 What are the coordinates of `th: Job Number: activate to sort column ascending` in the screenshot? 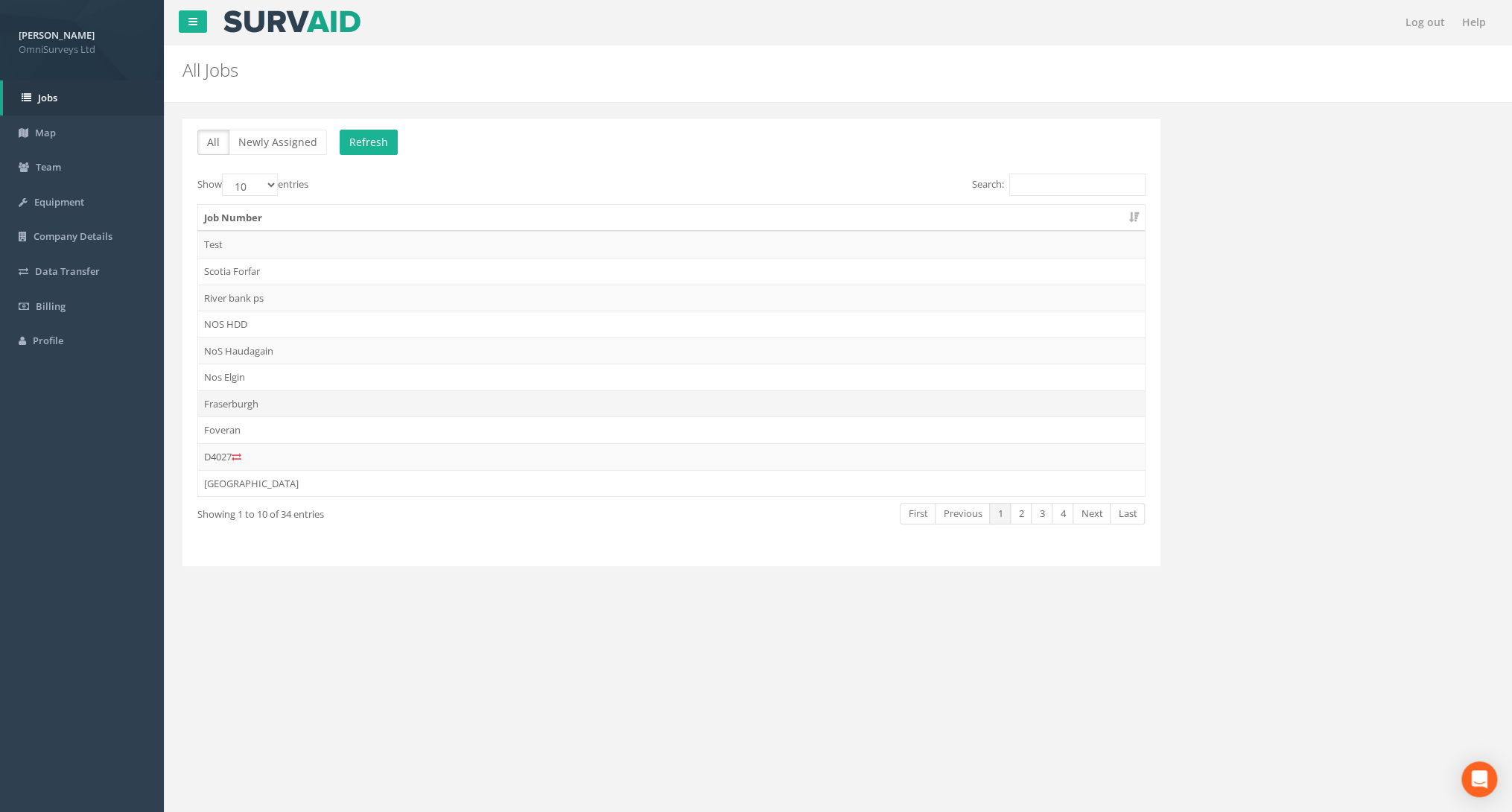 It's located at (671, 218).